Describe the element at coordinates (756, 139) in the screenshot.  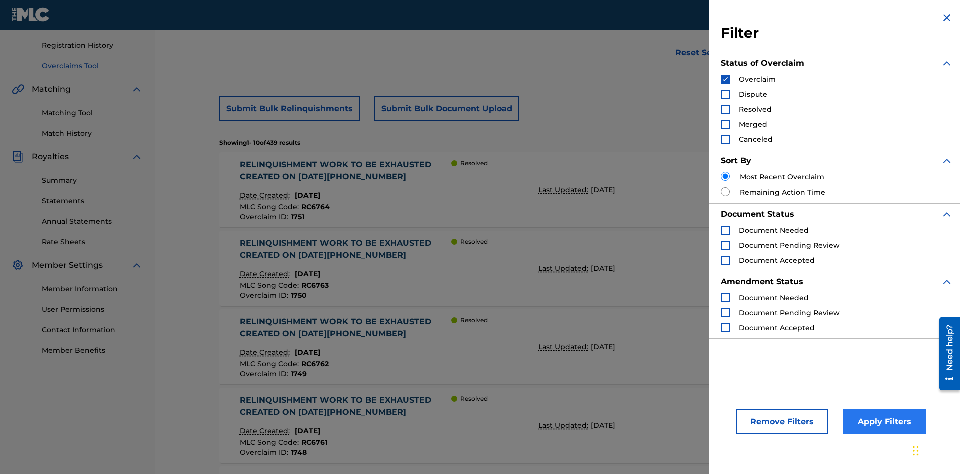
I see `span: Canceled` at that location.